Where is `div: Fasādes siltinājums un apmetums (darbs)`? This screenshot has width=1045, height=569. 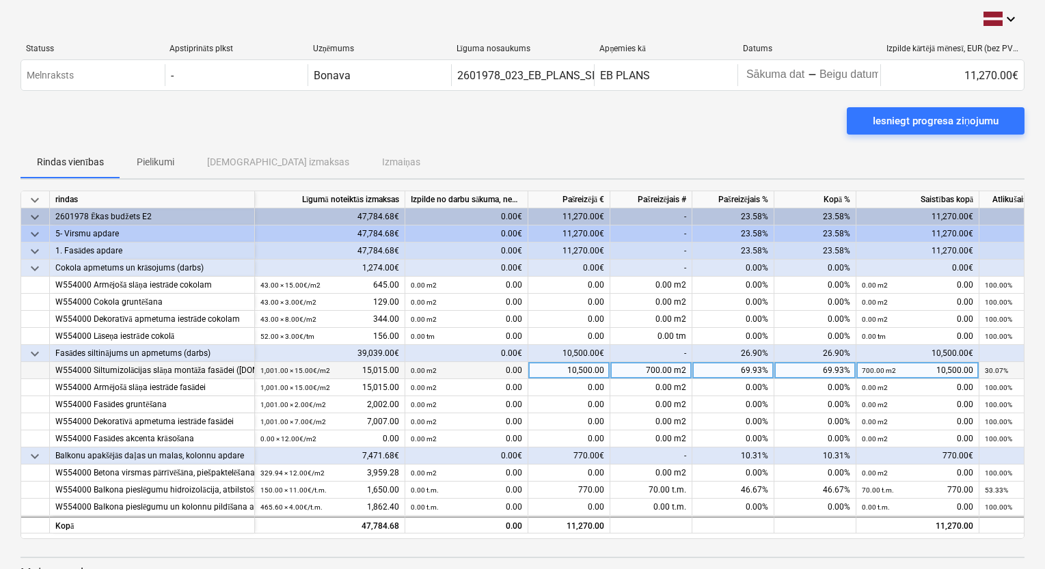 div: Fasādes siltinājums un apmetums (darbs) is located at coordinates (152, 353).